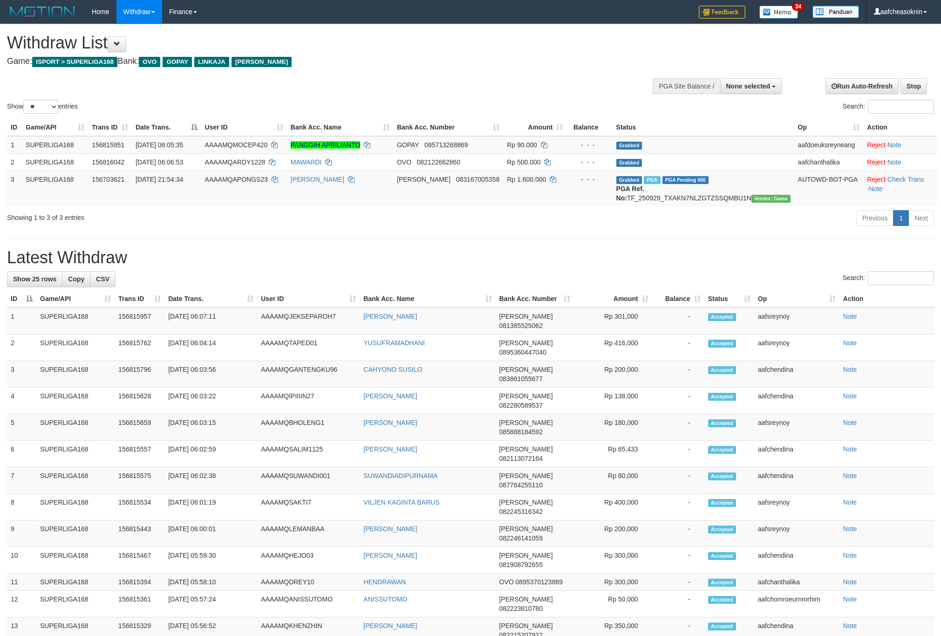 The width and height of the screenshot is (941, 636). I want to click on td: 156815628, so click(139, 401).